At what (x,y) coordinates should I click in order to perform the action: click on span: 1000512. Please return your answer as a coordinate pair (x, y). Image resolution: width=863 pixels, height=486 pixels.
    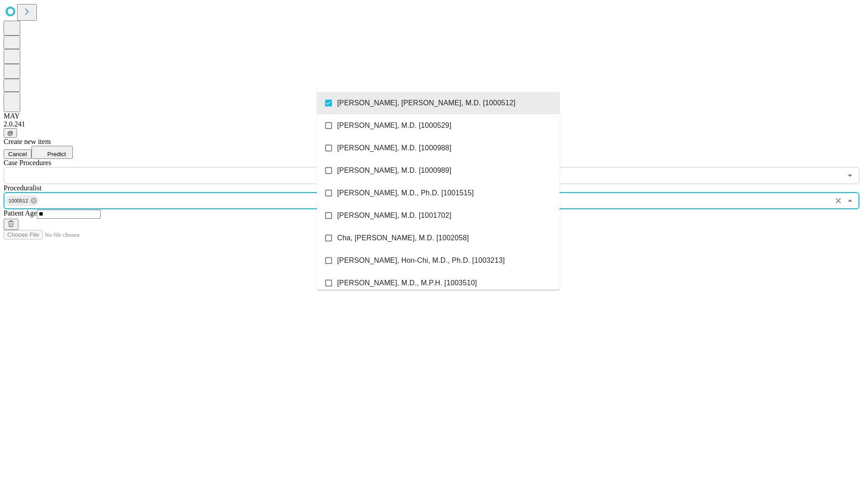
    Looking at the image, I should click on (18, 201).